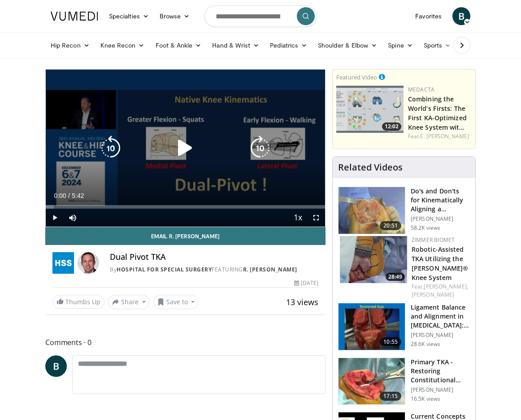 The width and height of the screenshot is (521, 420). Describe the element at coordinates (298, 218) in the screenshot. I see `button: Playback Rate` at that location.